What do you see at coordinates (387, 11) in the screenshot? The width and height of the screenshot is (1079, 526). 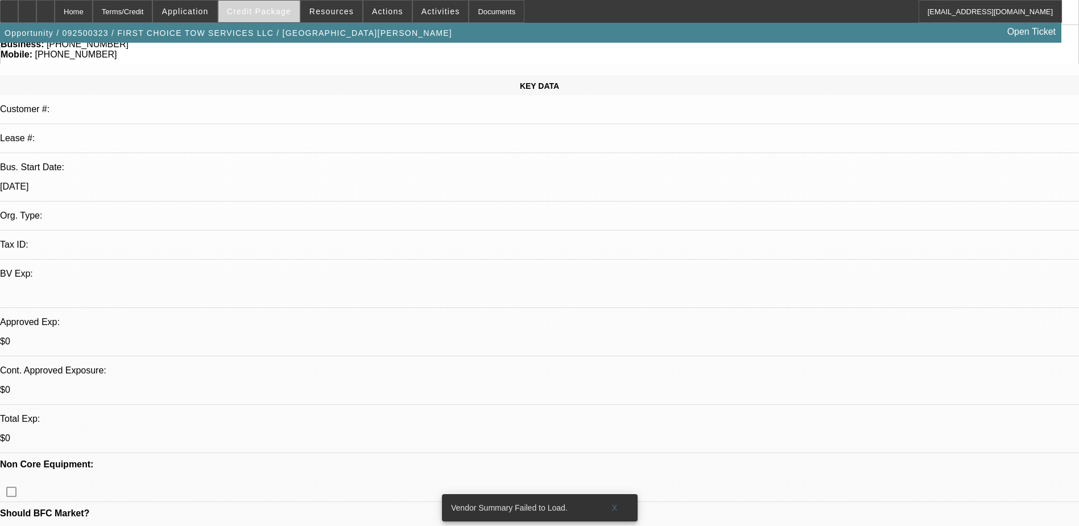 I see `button: Actions` at bounding box center [387, 11].